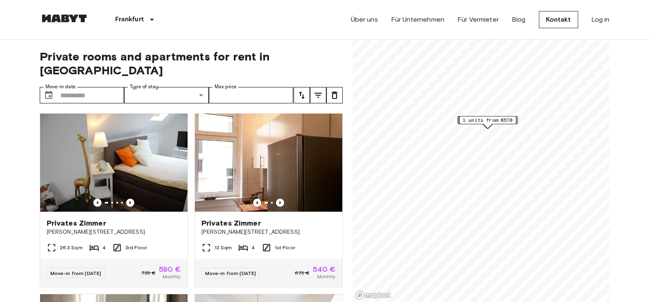  I want to click on a: Mapbox logo, so click(373, 295).